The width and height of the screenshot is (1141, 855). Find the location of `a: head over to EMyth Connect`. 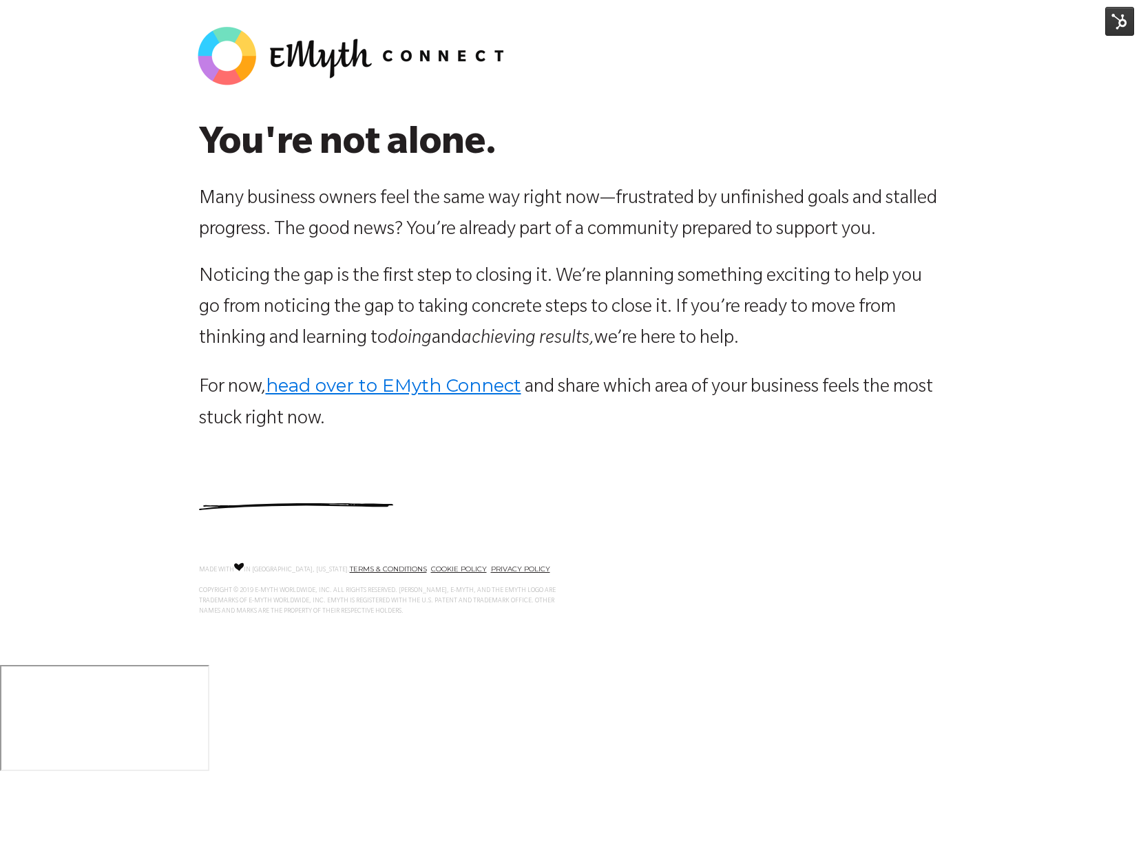

a: head over to EMyth Connect is located at coordinates (393, 386).